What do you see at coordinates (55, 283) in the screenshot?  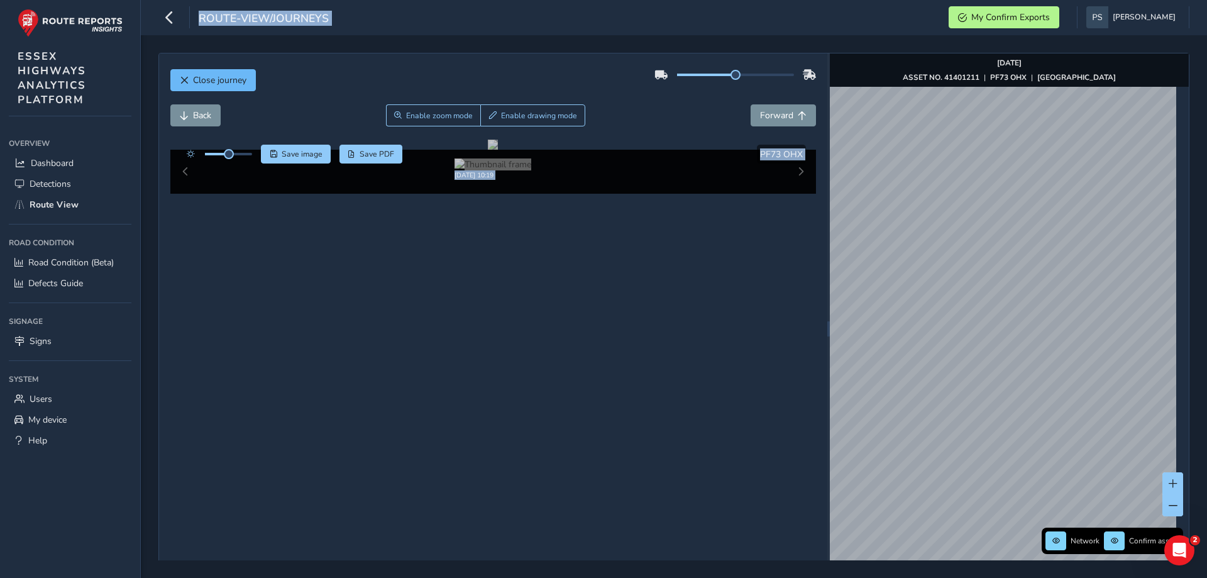 I see `span: Defects Guide` at bounding box center [55, 283].